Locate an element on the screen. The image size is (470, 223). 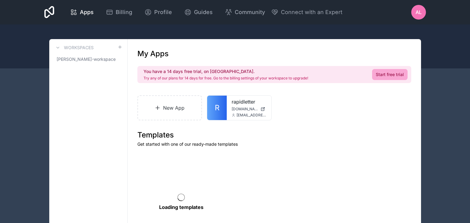
p: Get started with one of our ready-made templates is located at coordinates (274, 144).